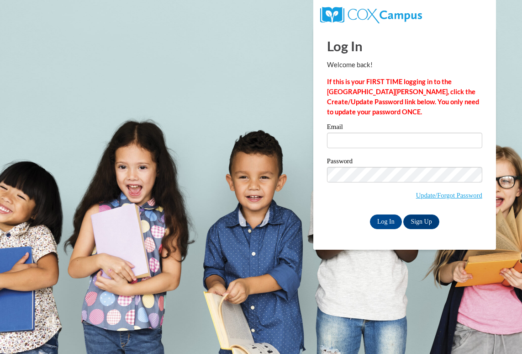 The width and height of the screenshot is (522, 354). Describe the element at coordinates (371, 15) in the screenshot. I see `img: COX Campus` at that location.